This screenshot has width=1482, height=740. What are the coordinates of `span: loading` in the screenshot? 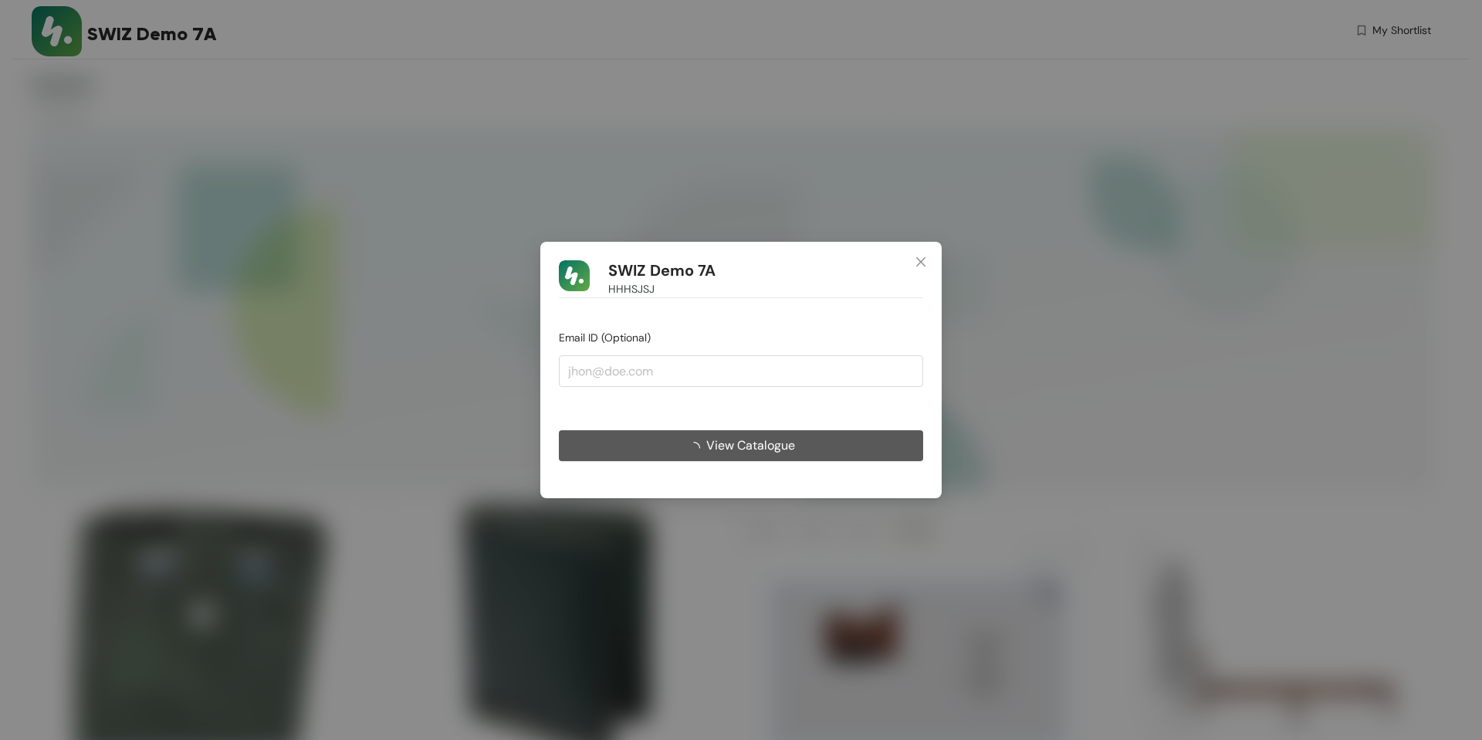 It's located at (697, 448).